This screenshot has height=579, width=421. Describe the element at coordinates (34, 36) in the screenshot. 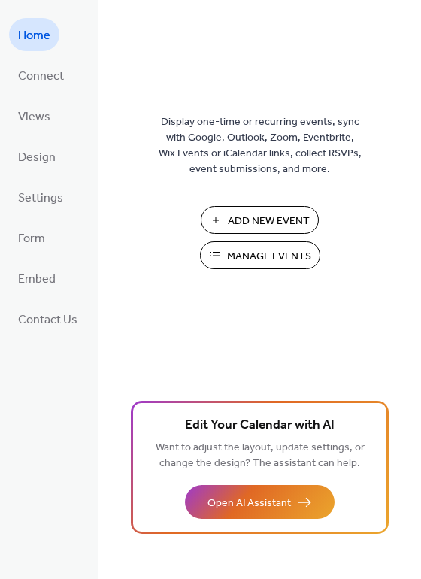

I see `span: Home` at that location.